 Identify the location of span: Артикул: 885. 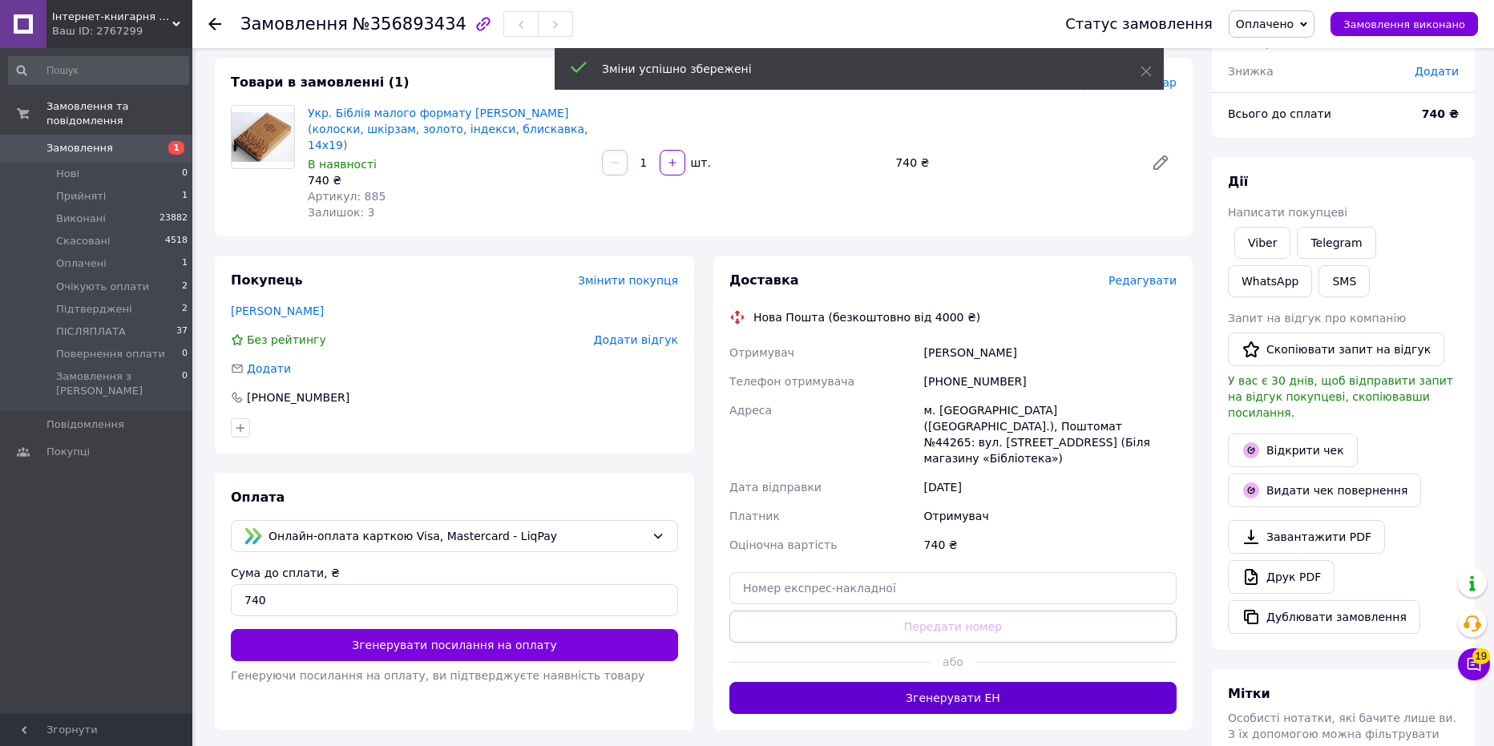
(346, 196).